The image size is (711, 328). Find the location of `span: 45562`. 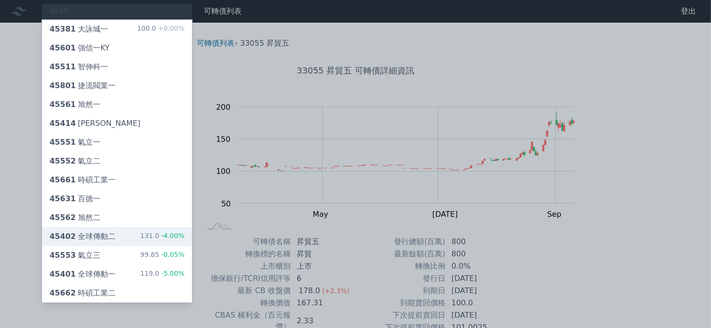

span: 45562 is located at coordinates (63, 218).